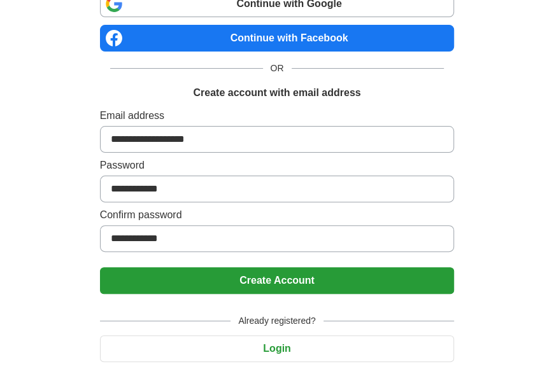 This screenshot has height=369, width=554. Describe the element at coordinates (276, 93) in the screenshot. I see `h1: Create account with email address` at that location.